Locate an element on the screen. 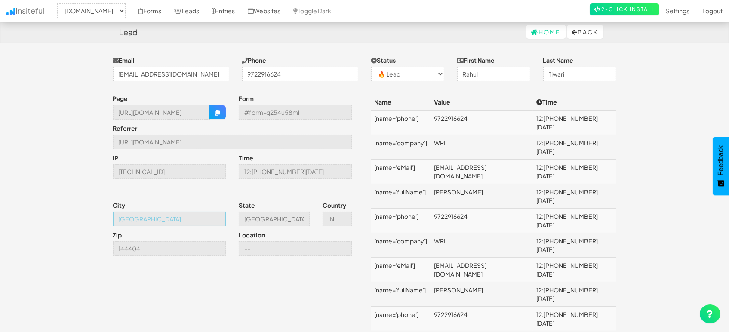  label: Referrer is located at coordinates (125, 128).